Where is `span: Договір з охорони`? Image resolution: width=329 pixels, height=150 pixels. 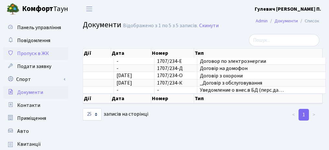
span: Договір з охорони is located at coordinates (261, 76).